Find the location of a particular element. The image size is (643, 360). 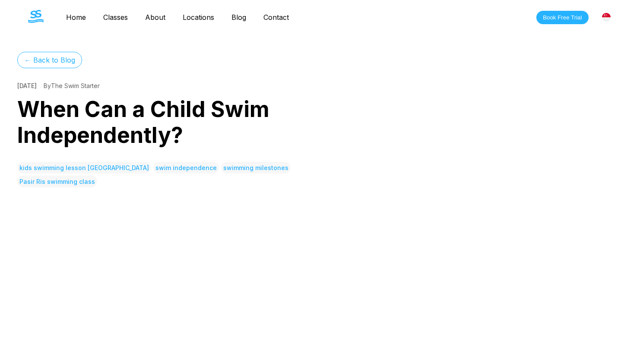

img: Singapore is located at coordinates (606, 17).